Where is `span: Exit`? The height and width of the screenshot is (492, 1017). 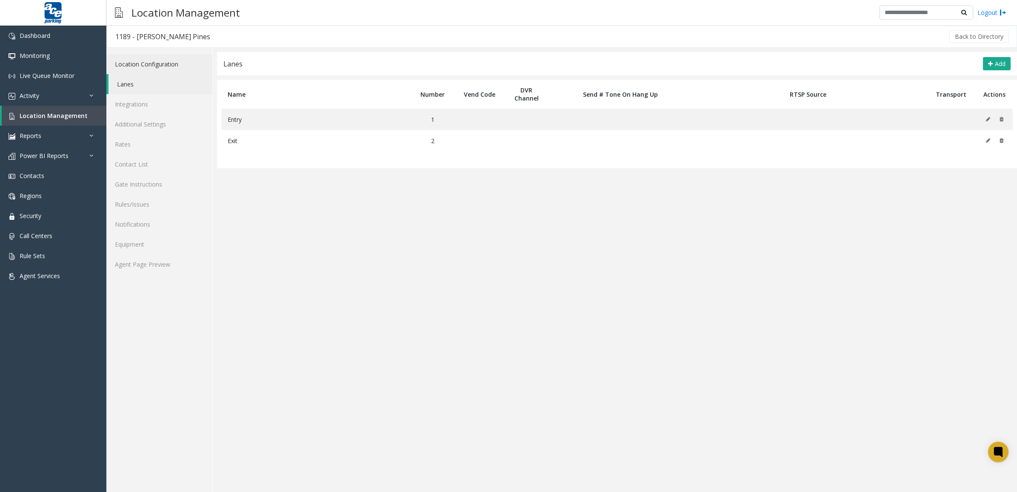
span: Exit is located at coordinates (232, 140).